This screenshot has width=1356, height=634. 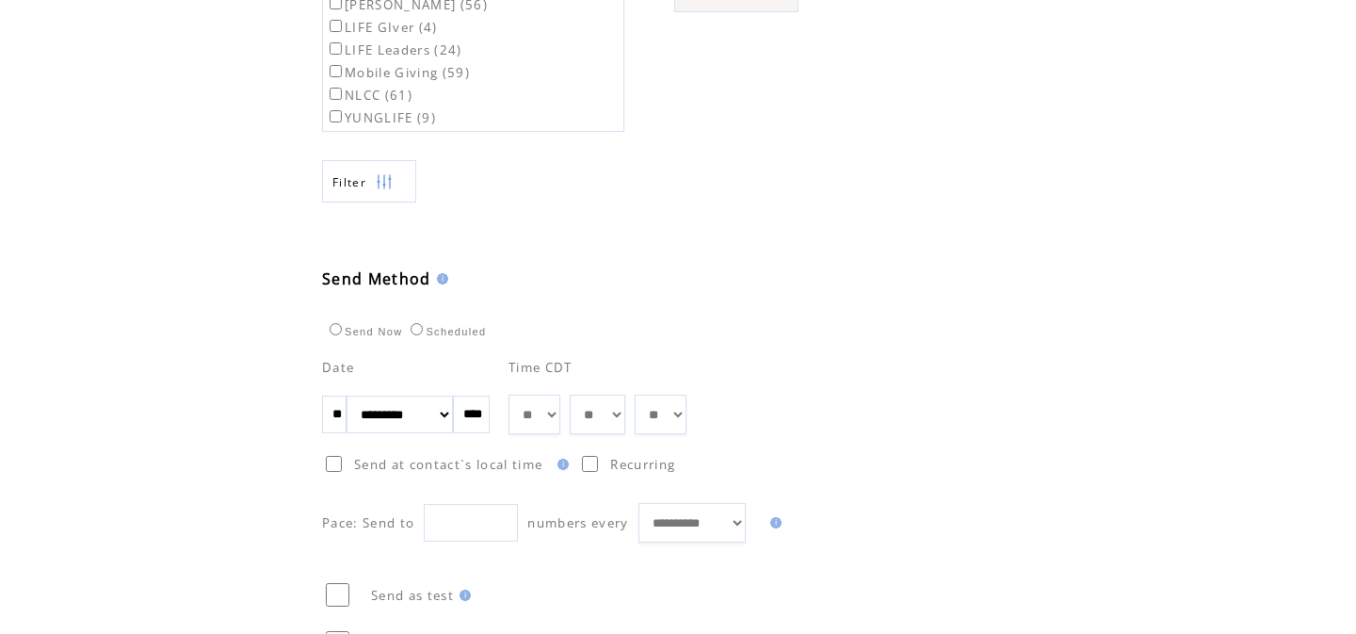 I want to click on label: LIFE Leaders (24), so click(x=394, y=50).